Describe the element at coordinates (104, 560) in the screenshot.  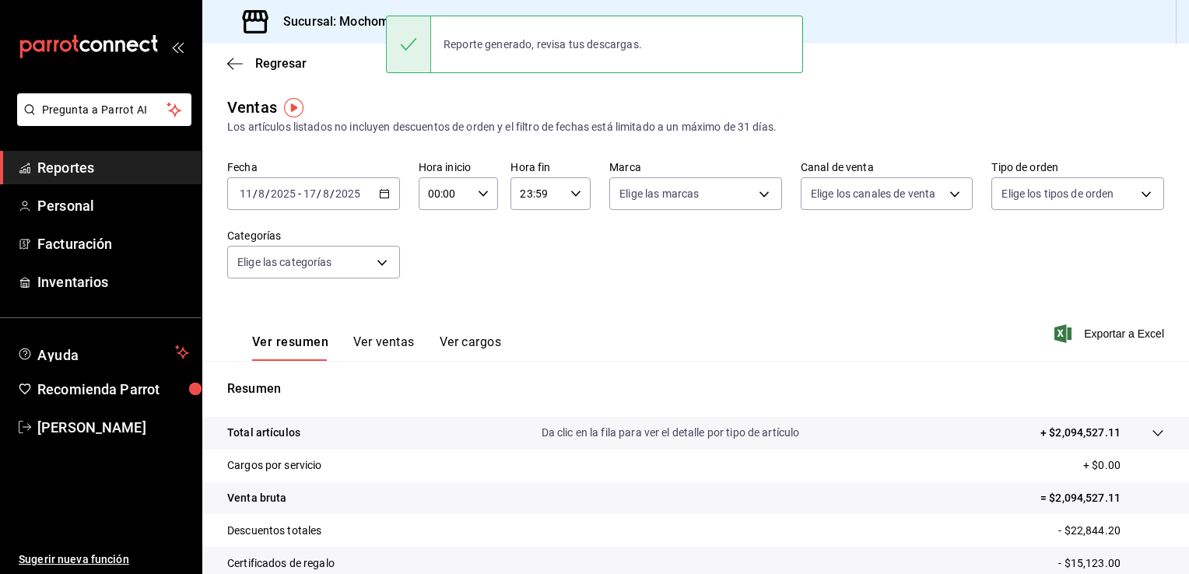
I see `span: Sugerir nueva función` at that location.